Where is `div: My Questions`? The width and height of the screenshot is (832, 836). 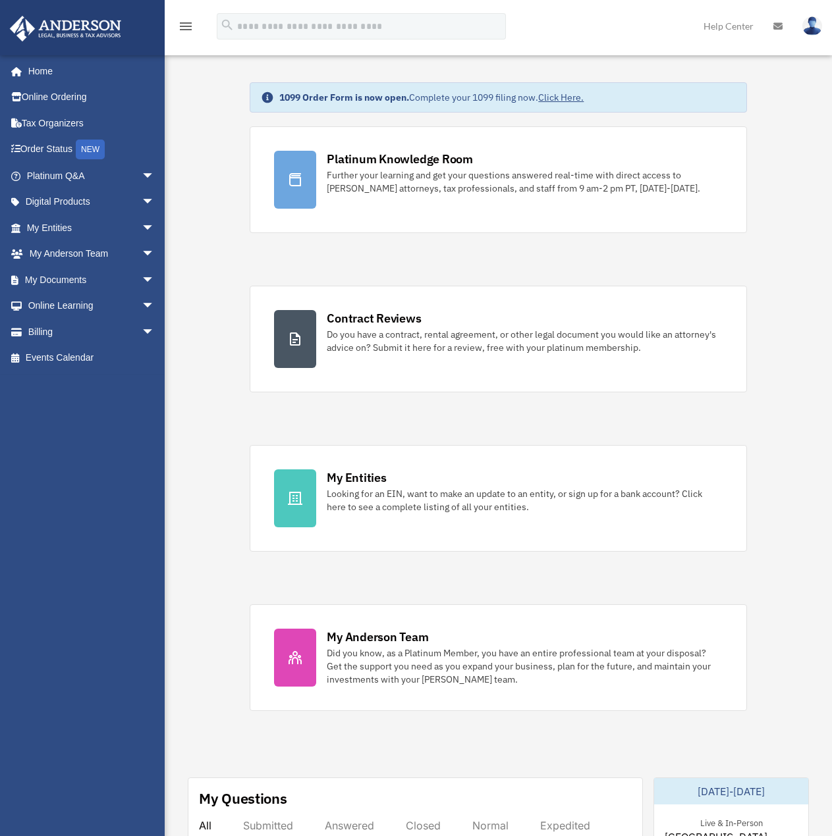 div: My Questions is located at coordinates (243, 799).